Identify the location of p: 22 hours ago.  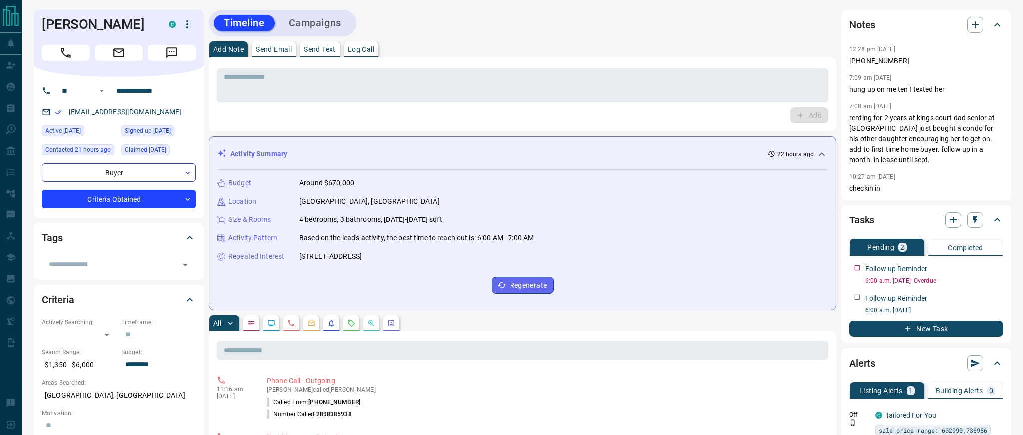
(795, 154).